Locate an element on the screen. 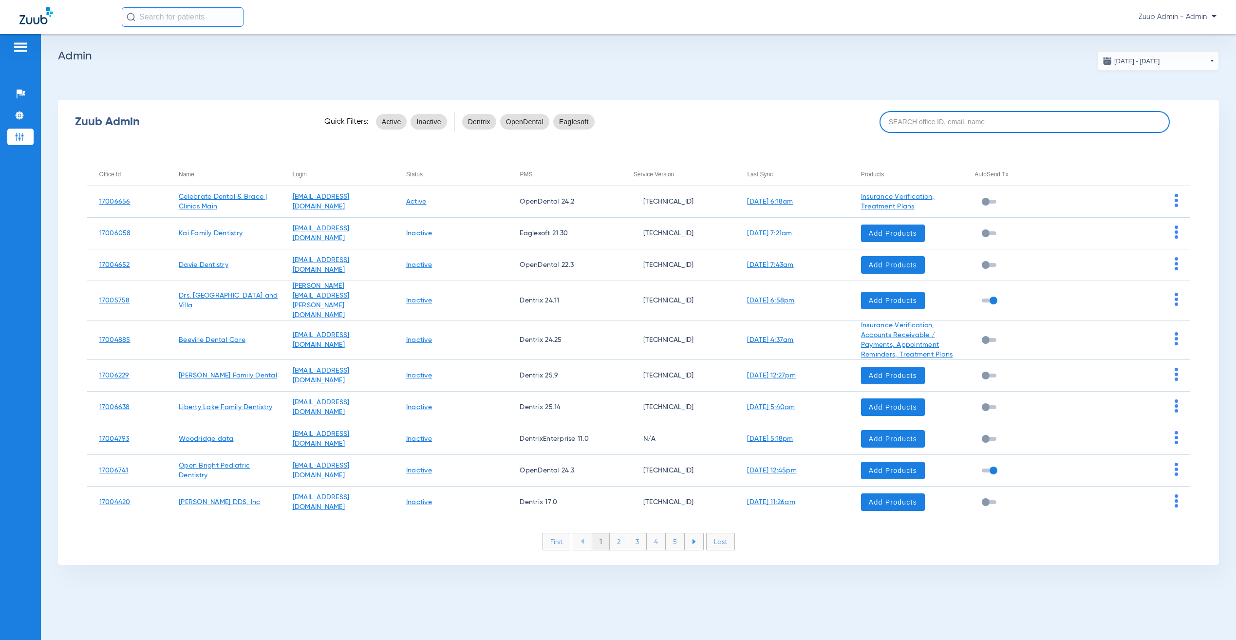  a: Insurance Verification, Accounts Receivable / Payments, Appointment Reminders, Treatment Plans is located at coordinates (907, 340).